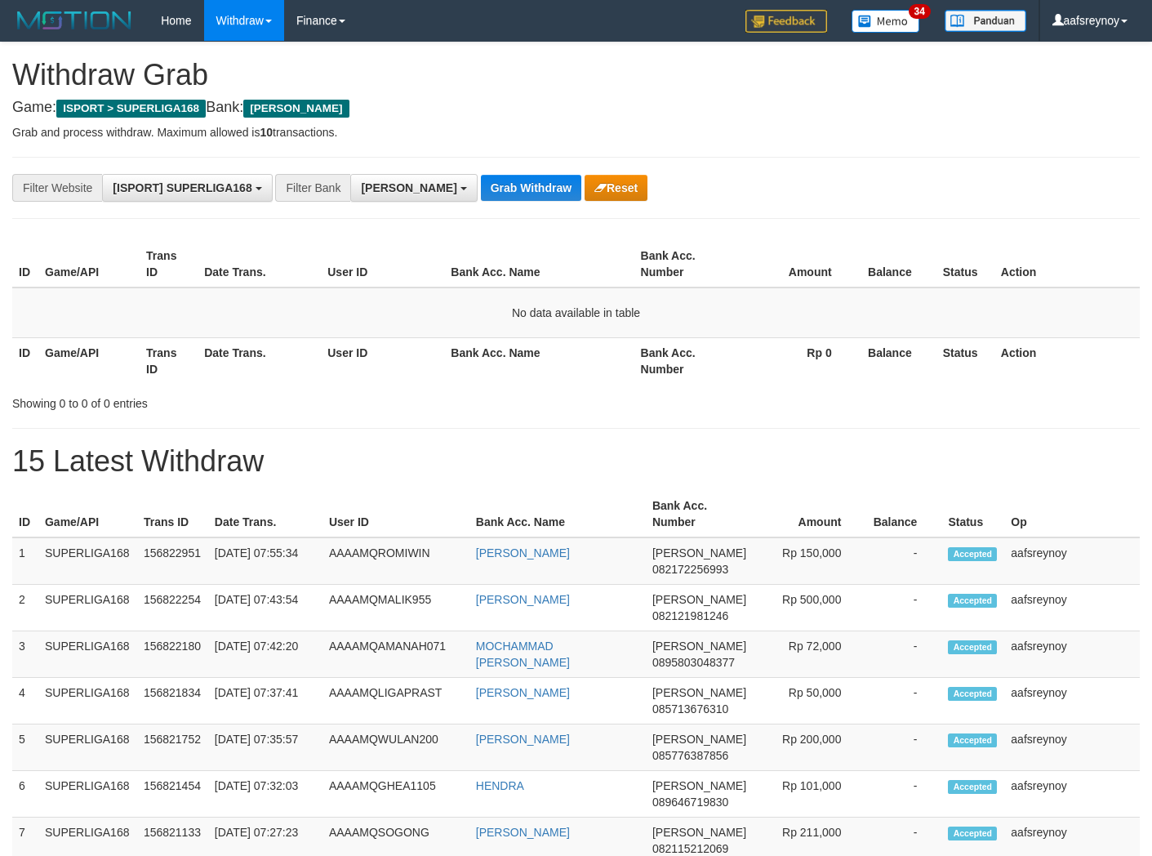 The width and height of the screenshot is (1152, 856). I want to click on td: AAAAMQMALIK955, so click(396, 608).